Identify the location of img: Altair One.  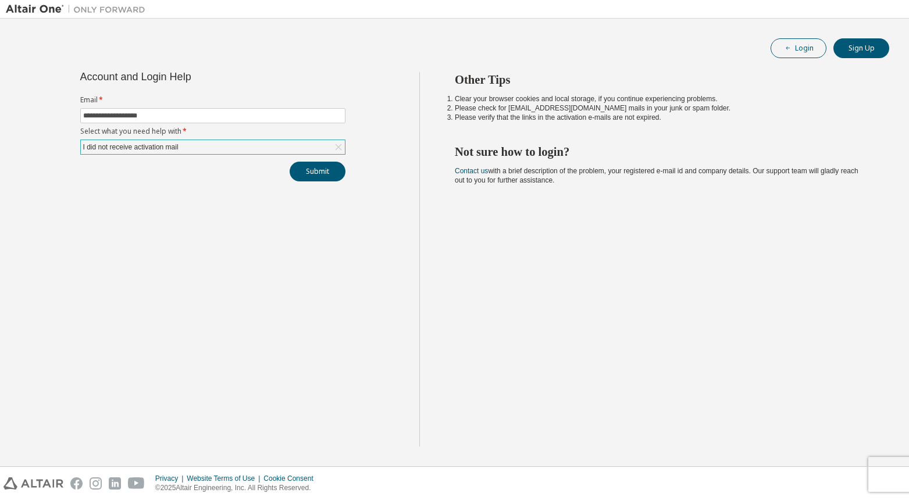
(79, 9).